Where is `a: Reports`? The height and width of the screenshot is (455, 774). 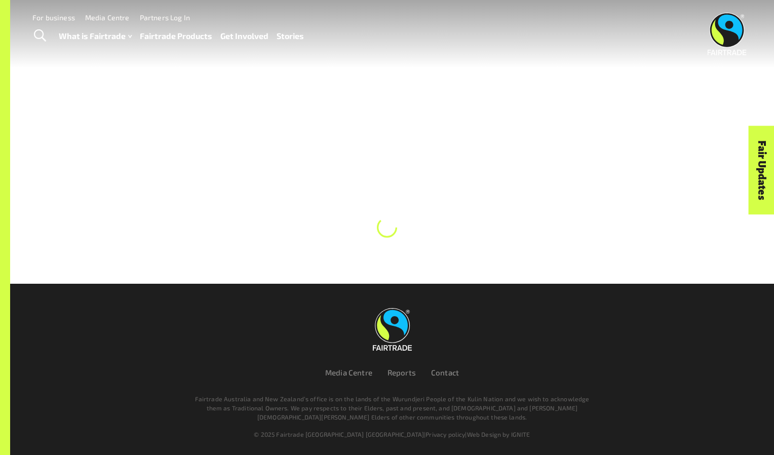
a: Reports is located at coordinates (402, 372).